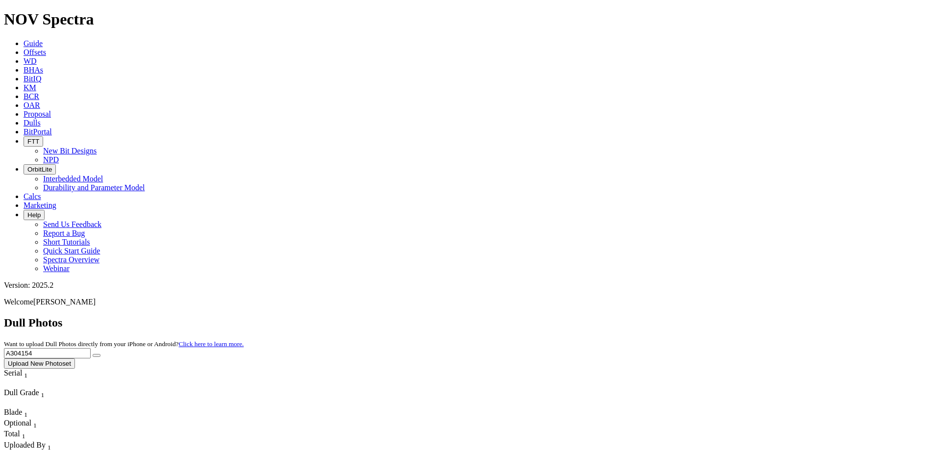  I want to click on span: OrbitLite, so click(40, 169).